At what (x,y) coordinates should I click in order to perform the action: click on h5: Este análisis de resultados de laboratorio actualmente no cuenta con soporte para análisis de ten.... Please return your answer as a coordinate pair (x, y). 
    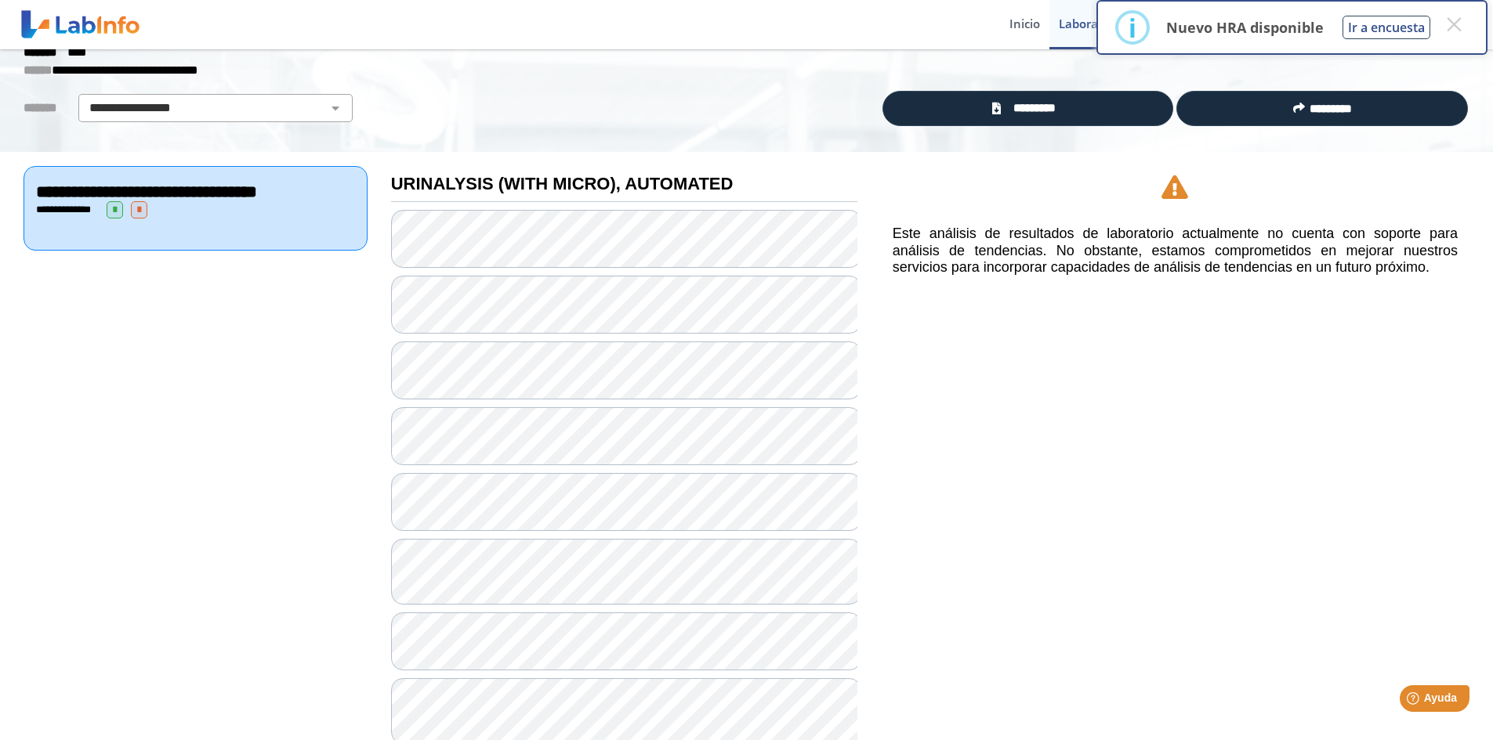
    Looking at the image, I should click on (1175, 251).